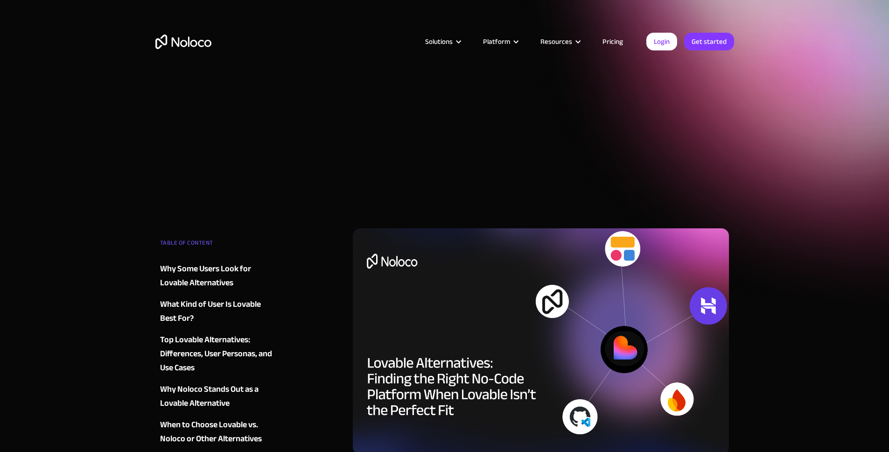 This screenshot has height=452, width=889. I want to click on div: Top Lovable Alternatives: Differences, User Personas, and Use Cases‍, so click(217, 354).